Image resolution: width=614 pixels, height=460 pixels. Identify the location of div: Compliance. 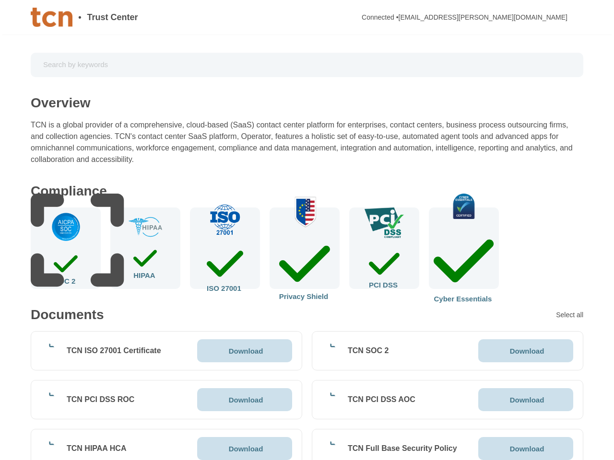
(69, 191).